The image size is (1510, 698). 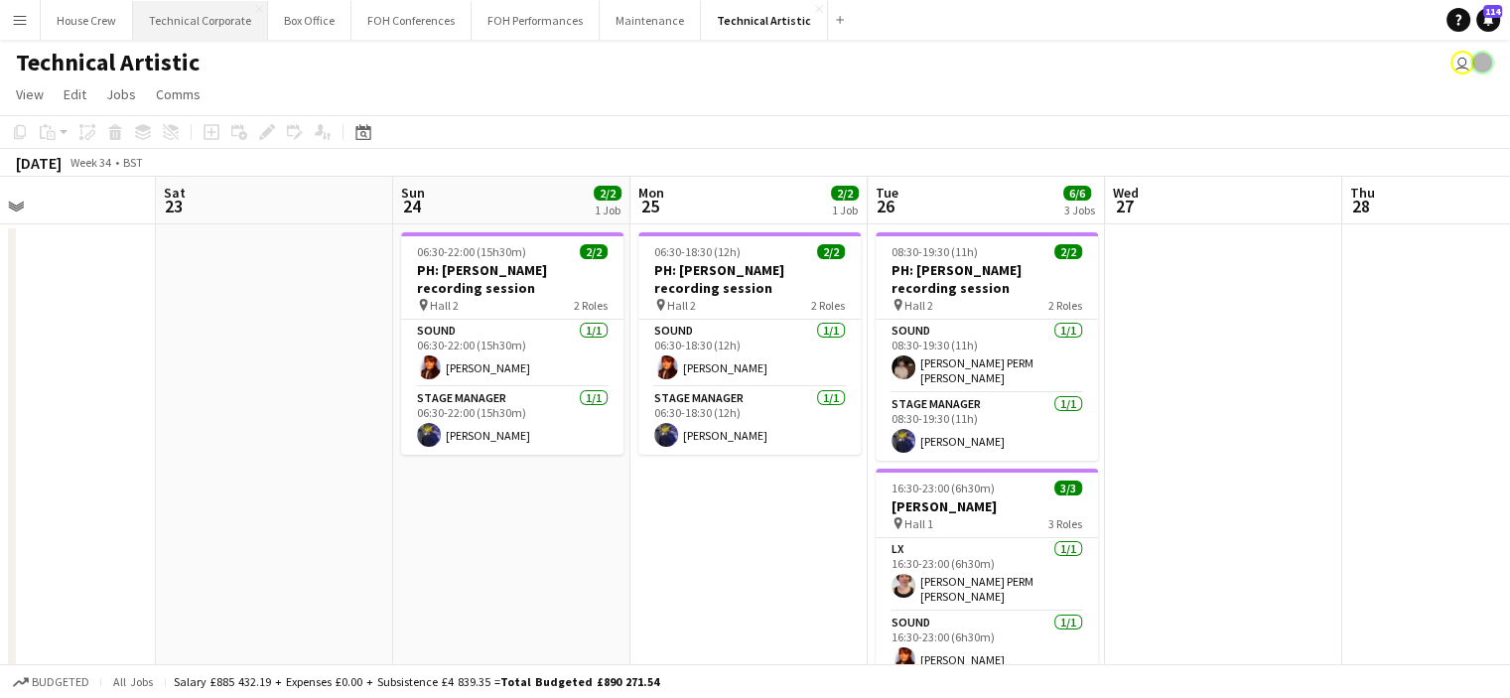 What do you see at coordinates (107, 63) in the screenshot?
I see `h1: Technical Artistic` at bounding box center [107, 63].